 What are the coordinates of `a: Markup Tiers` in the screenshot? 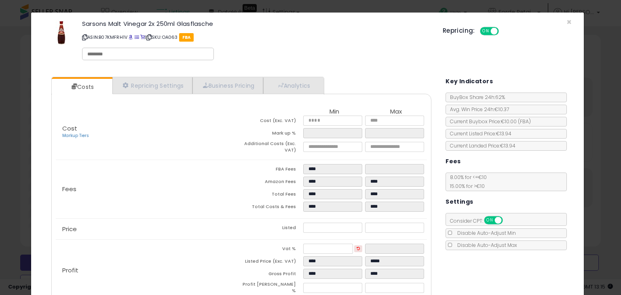 It's located at (76, 135).